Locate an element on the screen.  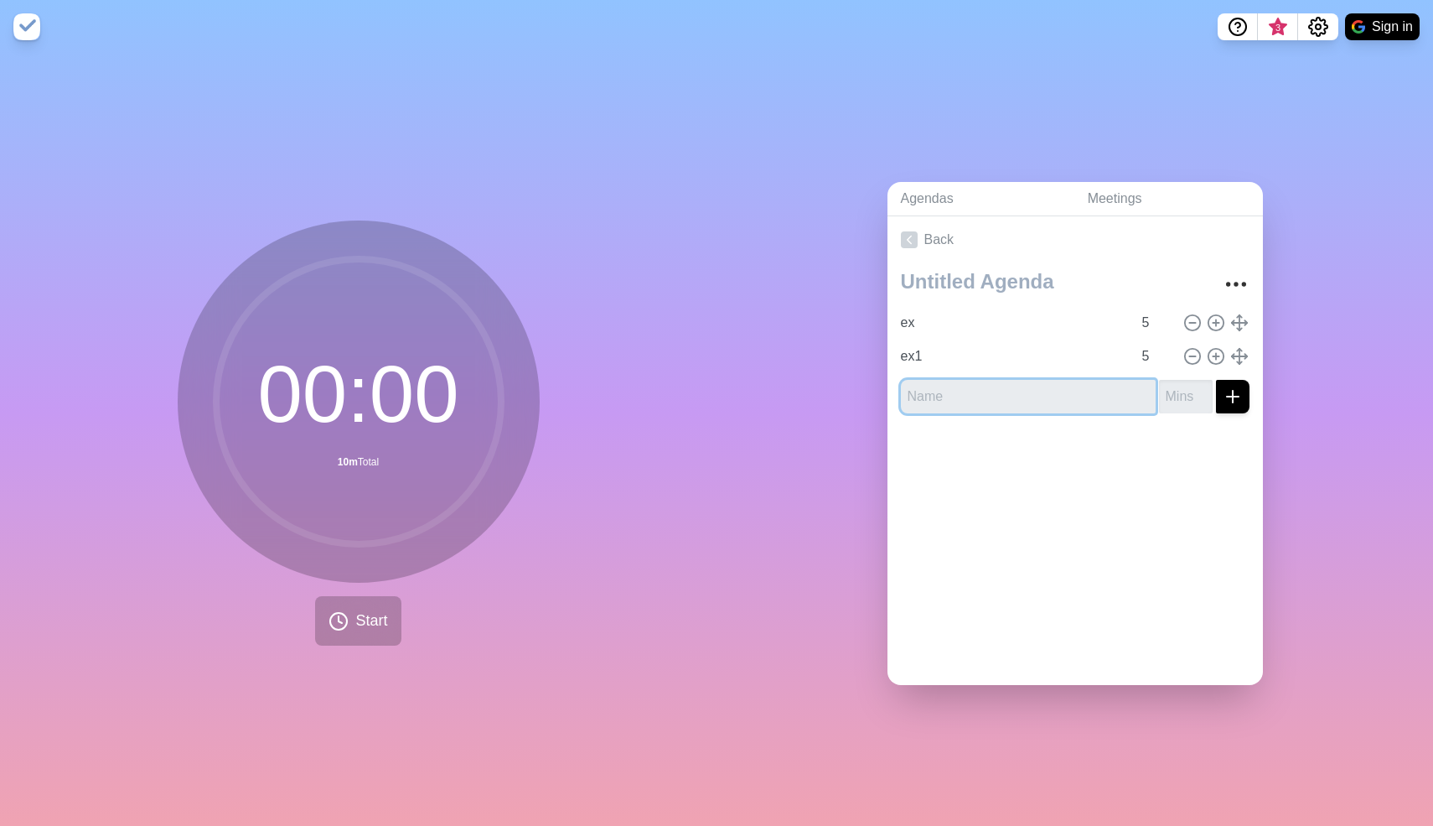
button: Start is located at coordinates (358, 620).